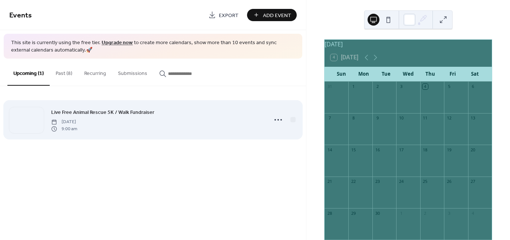 The height and width of the screenshot is (240, 510). Describe the element at coordinates (431, 74) in the screenshot. I see `div: Thu` at that location.